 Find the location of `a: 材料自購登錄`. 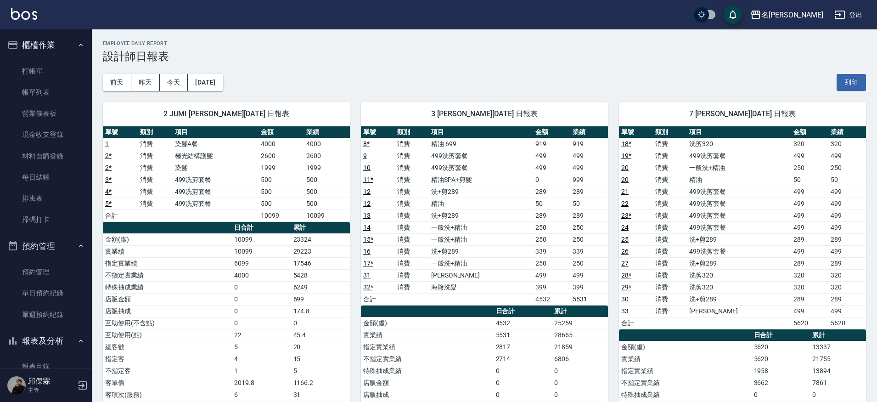

a: 材料自購登錄 is located at coordinates (46, 156).